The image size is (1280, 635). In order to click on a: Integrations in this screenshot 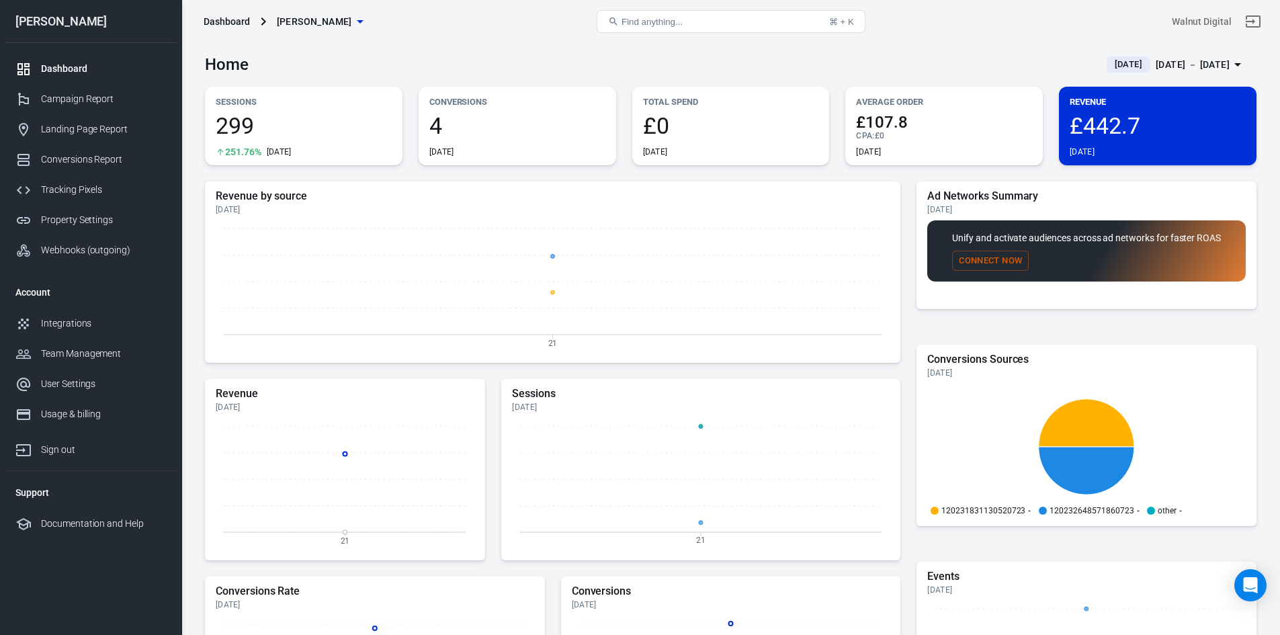, I will do `click(91, 323)`.